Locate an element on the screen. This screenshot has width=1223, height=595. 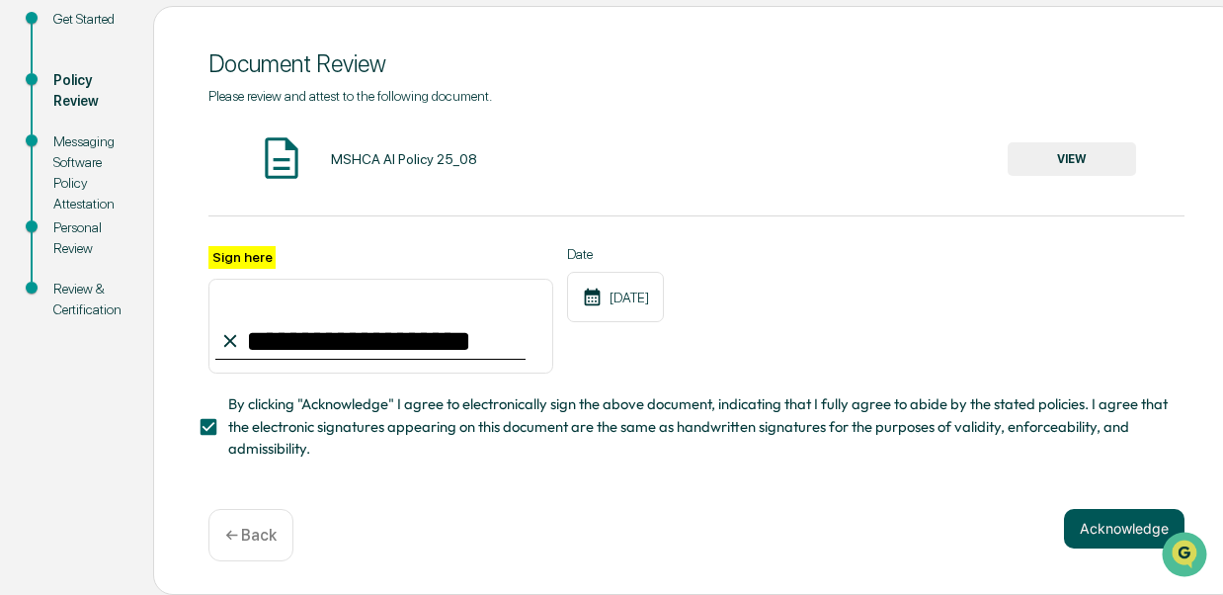
div: Review & Certification is located at coordinates (87, 299).